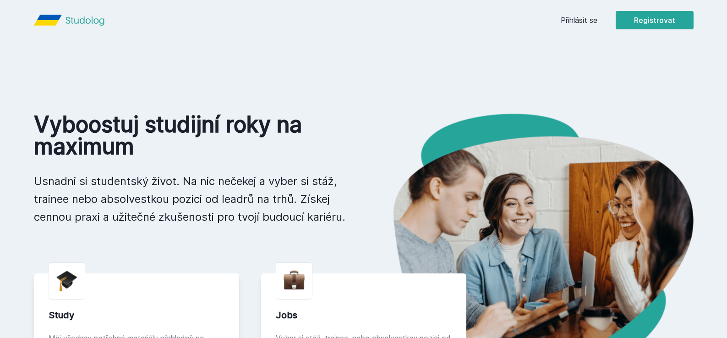 This screenshot has height=338, width=727. What do you see at coordinates (67, 281) in the screenshot?
I see `img: graduation-cap.png` at bounding box center [67, 281].